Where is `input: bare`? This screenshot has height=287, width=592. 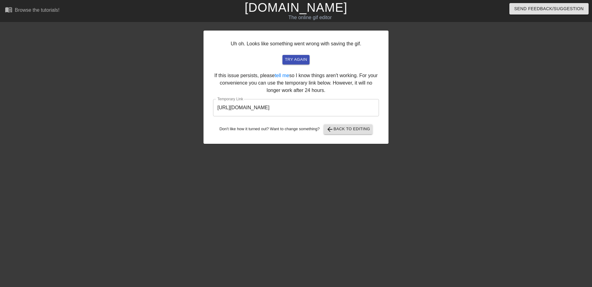 input: bare is located at coordinates (296, 108).